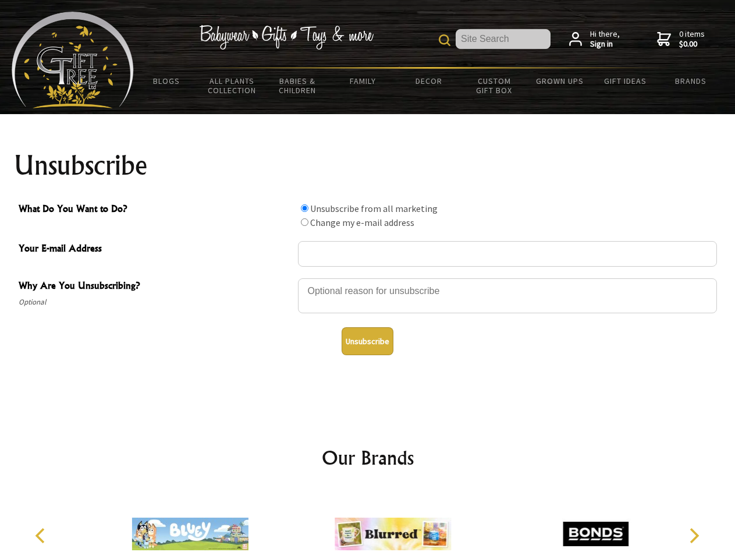 The image size is (735, 559). I want to click on span: Why Are You Unsubscribing?, so click(155, 287).